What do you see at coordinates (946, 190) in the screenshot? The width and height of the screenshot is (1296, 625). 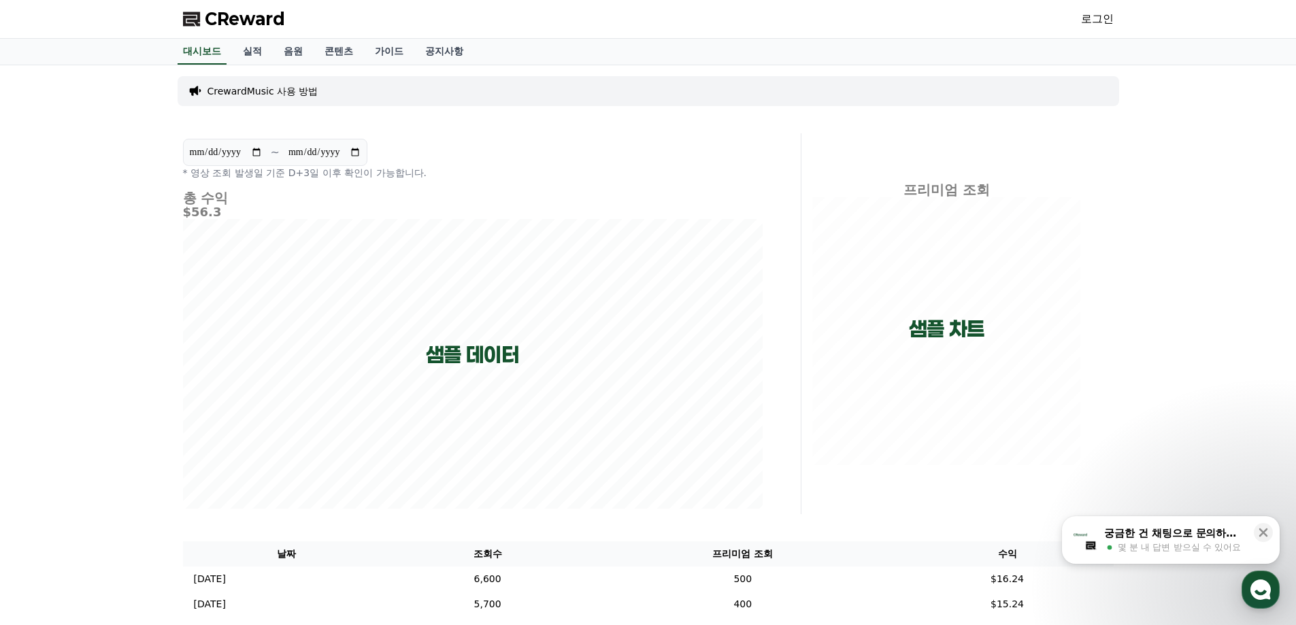 I see `h4: 프리미엄 조회` at bounding box center [946, 190].